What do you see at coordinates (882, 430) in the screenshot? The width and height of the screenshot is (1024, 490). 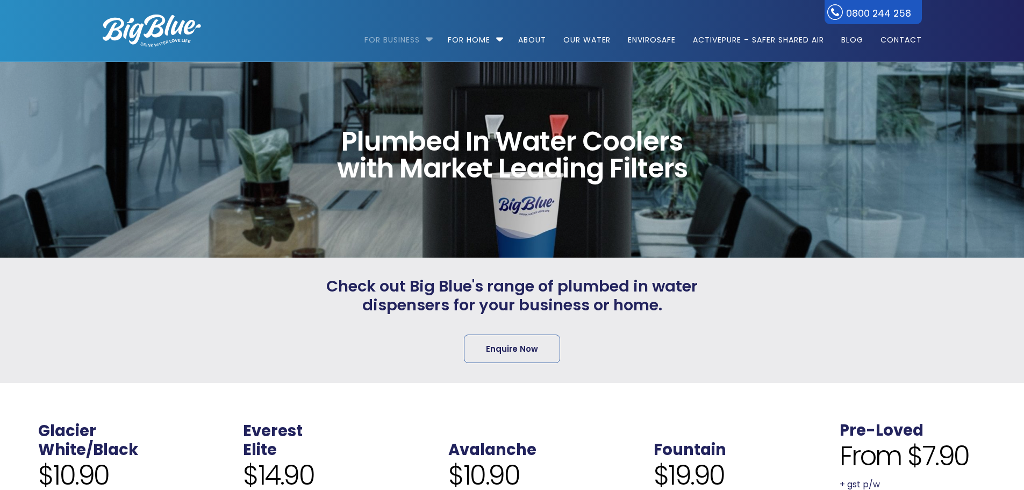 I see `a: Pre-Loved` at bounding box center [882, 430].